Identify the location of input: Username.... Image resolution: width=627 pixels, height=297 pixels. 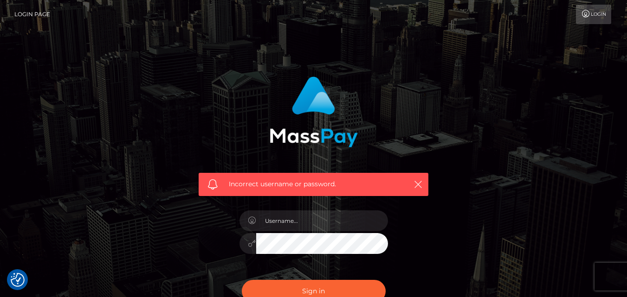
(322, 221).